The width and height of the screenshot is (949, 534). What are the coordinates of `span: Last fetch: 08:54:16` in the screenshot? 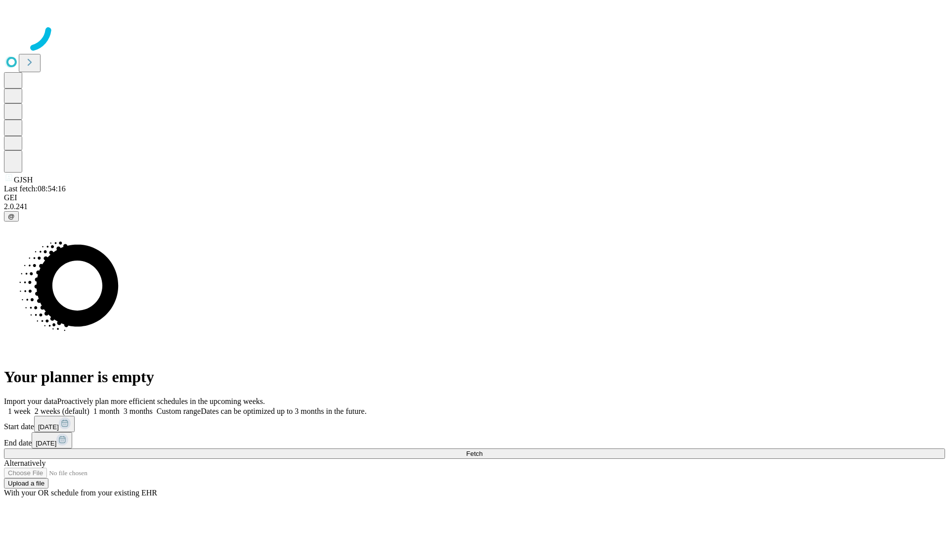 It's located at (35, 188).